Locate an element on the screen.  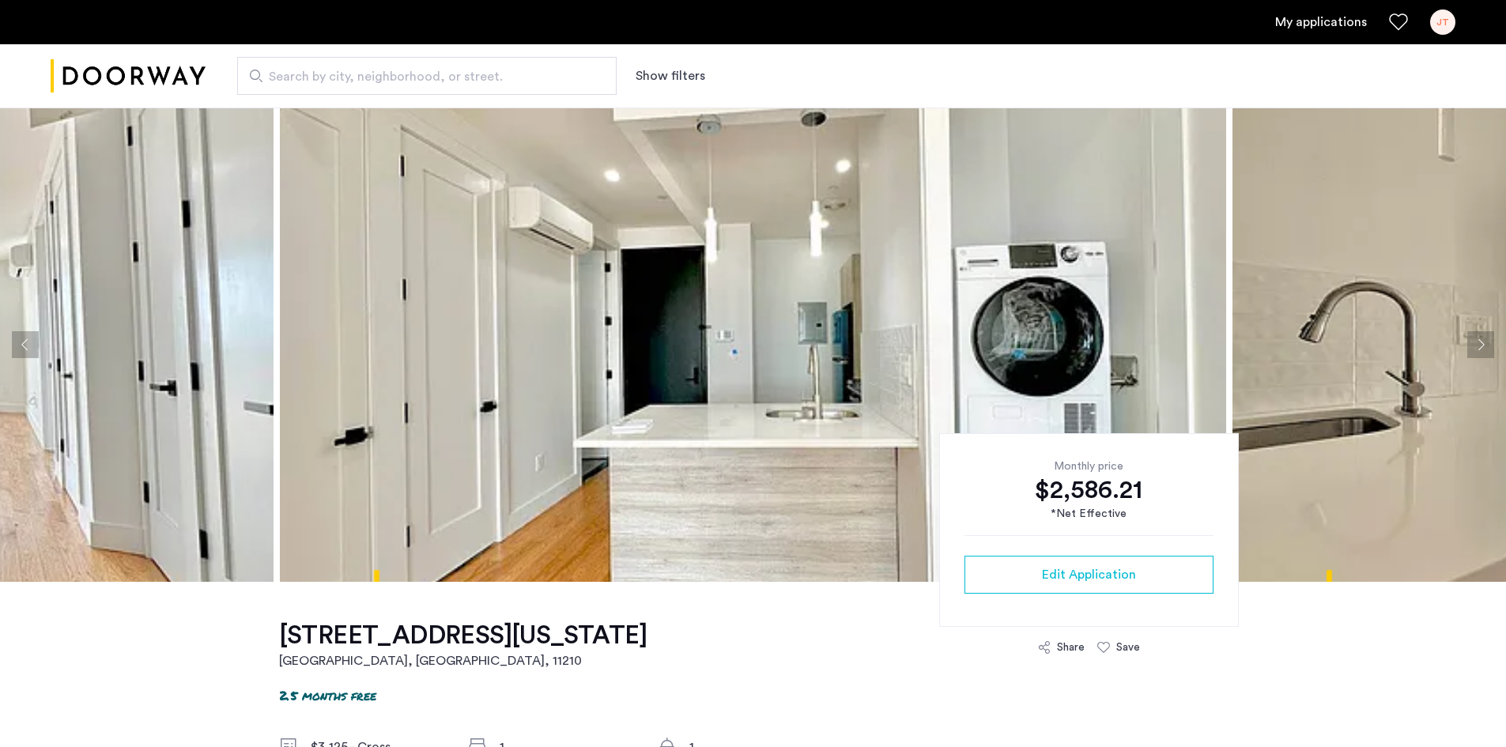
button: Previous apartment is located at coordinates (25, 345).